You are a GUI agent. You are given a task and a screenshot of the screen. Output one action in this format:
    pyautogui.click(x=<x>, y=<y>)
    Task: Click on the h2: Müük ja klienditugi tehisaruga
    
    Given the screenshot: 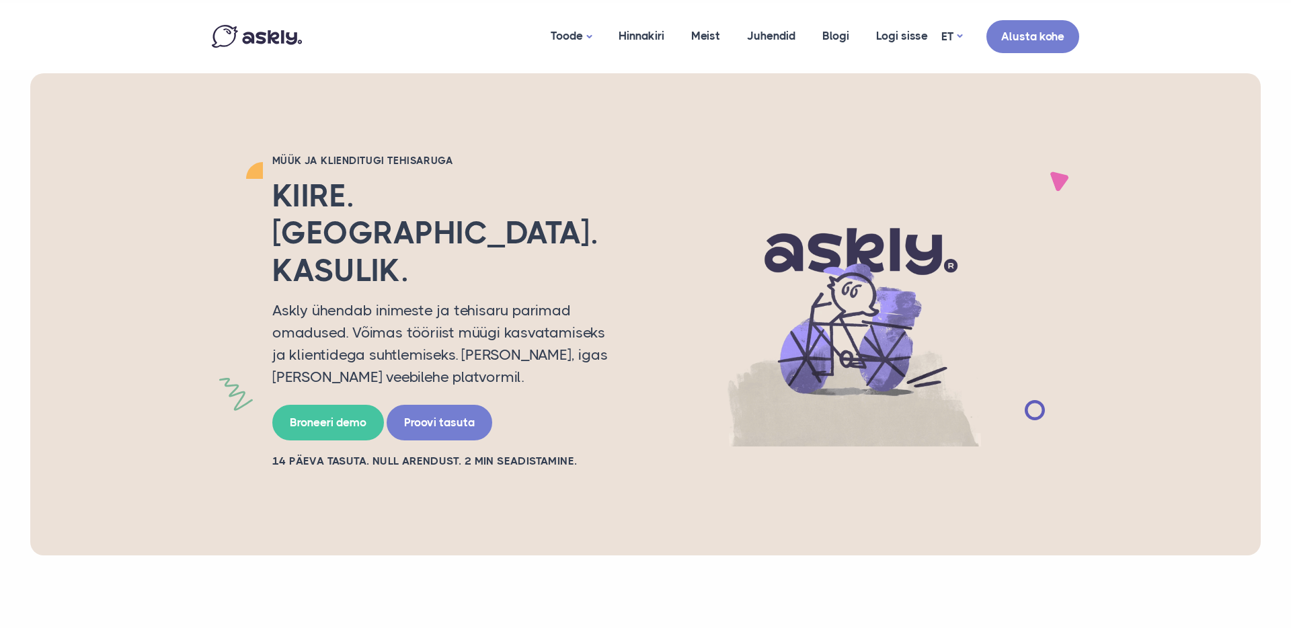 What is the action you would take?
    pyautogui.click(x=447, y=161)
    